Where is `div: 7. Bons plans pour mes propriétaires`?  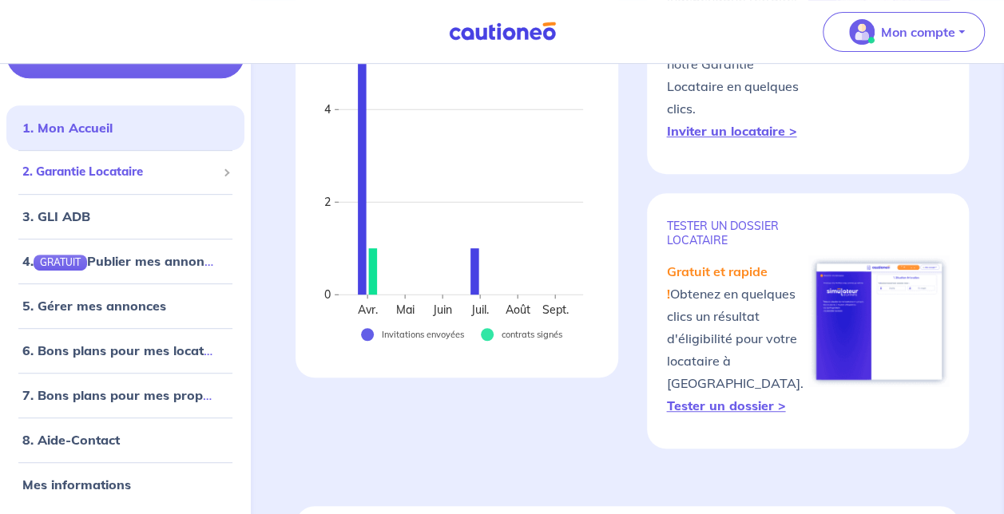 div: 7. Bons plans pour mes propriétaires is located at coordinates (125, 395).